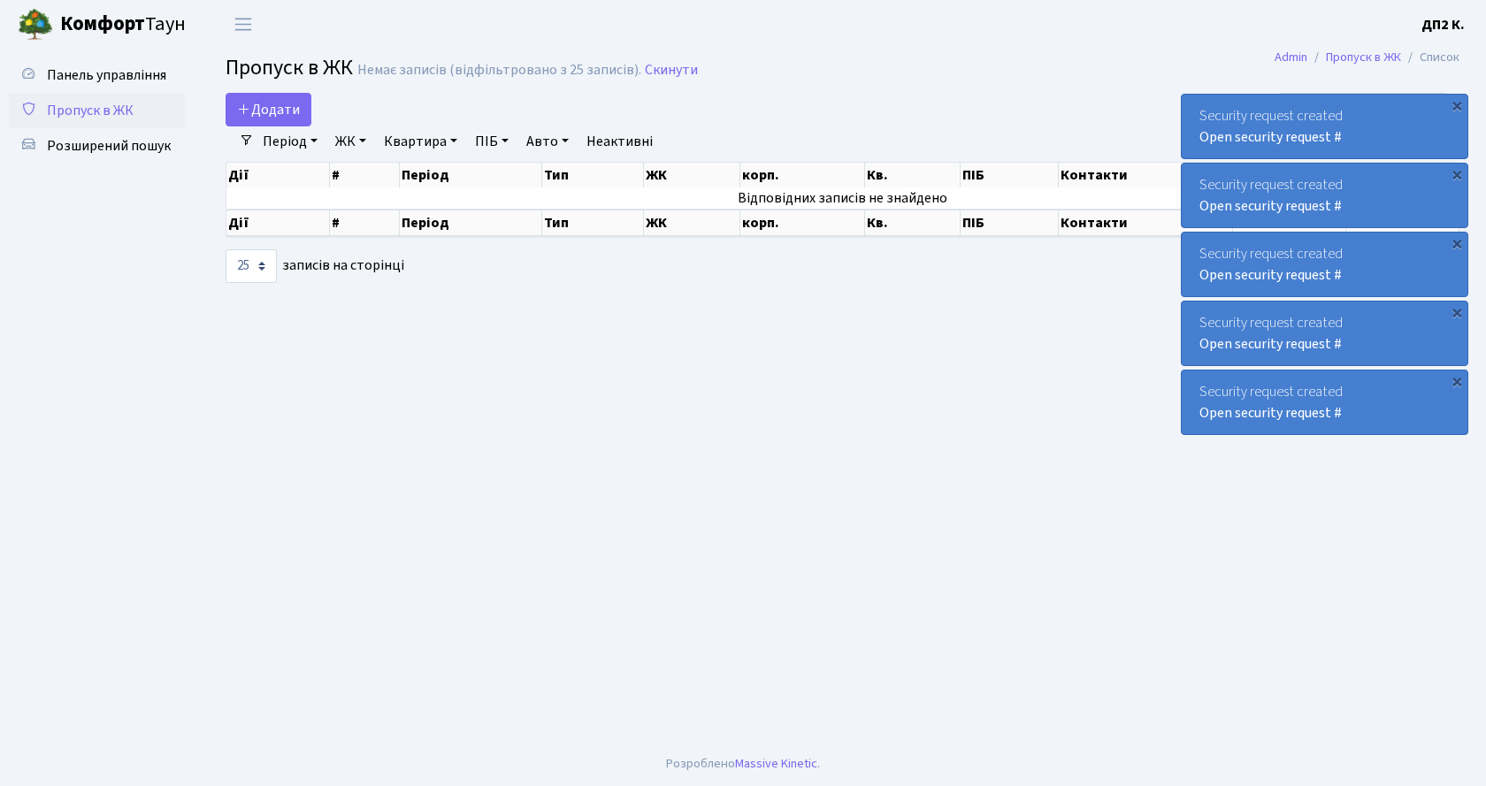  What do you see at coordinates (1443, 25) in the screenshot?
I see `b: ДП2 К.` at bounding box center [1443, 25].